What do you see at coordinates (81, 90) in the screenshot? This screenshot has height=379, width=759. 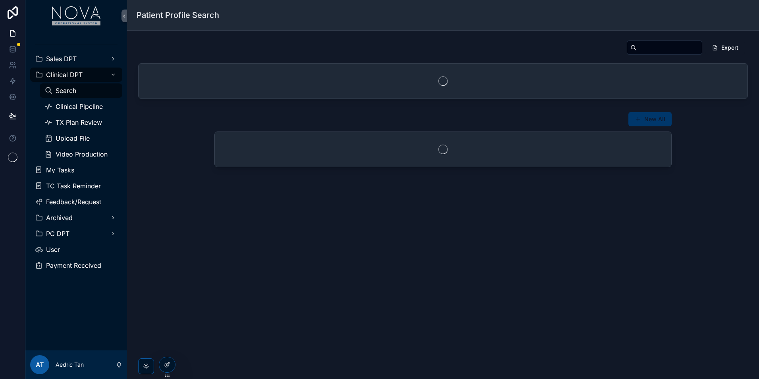 I see `a: Search` at bounding box center [81, 90].